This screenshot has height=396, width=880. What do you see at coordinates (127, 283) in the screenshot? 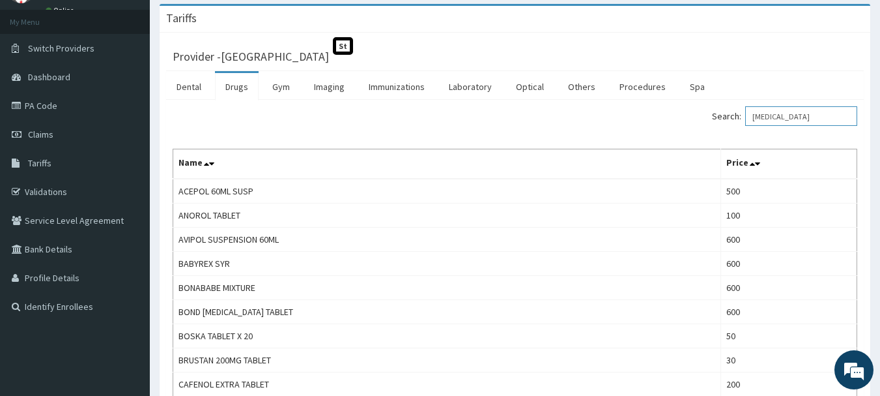
I see `textarea: Type your message and hit 'Enter'` at bounding box center [127, 283].